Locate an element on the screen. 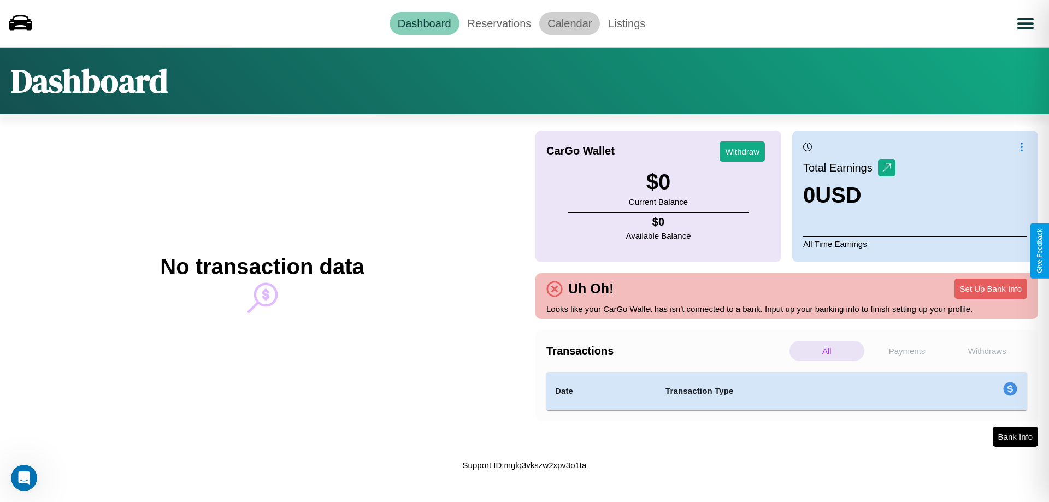 This screenshot has height=502, width=1049. button: Open menu is located at coordinates (1026, 23).